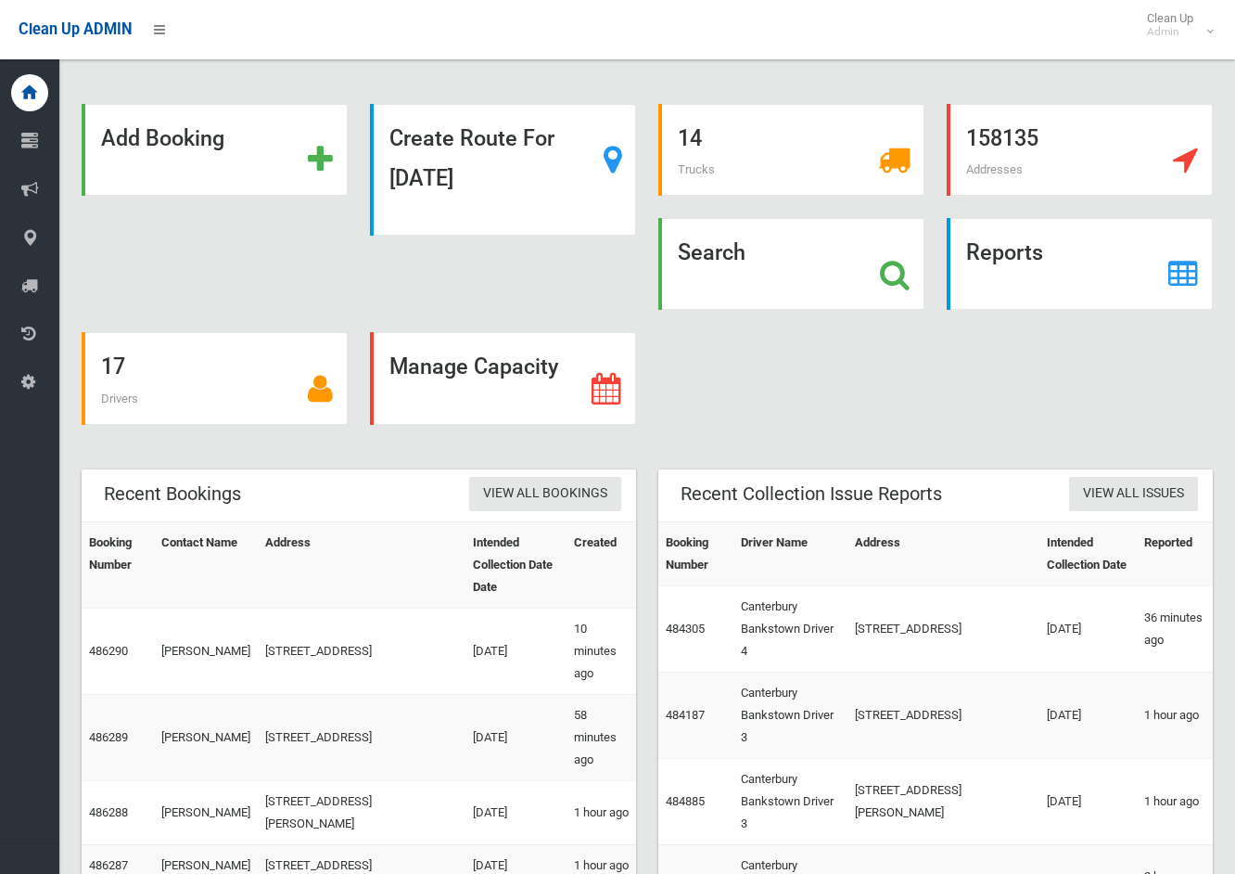  Describe the element at coordinates (697, 169) in the screenshot. I see `span: Trucks` at that location.